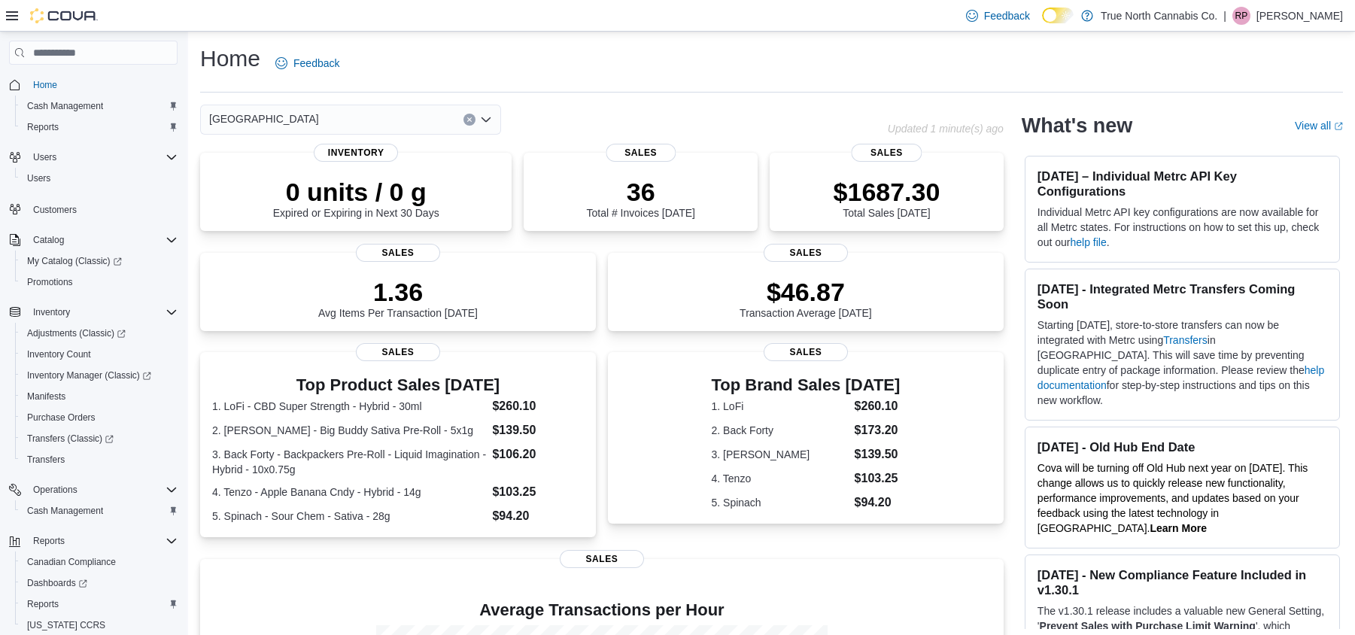  What do you see at coordinates (806, 292) in the screenshot?
I see `p: $46.87` at bounding box center [806, 292].